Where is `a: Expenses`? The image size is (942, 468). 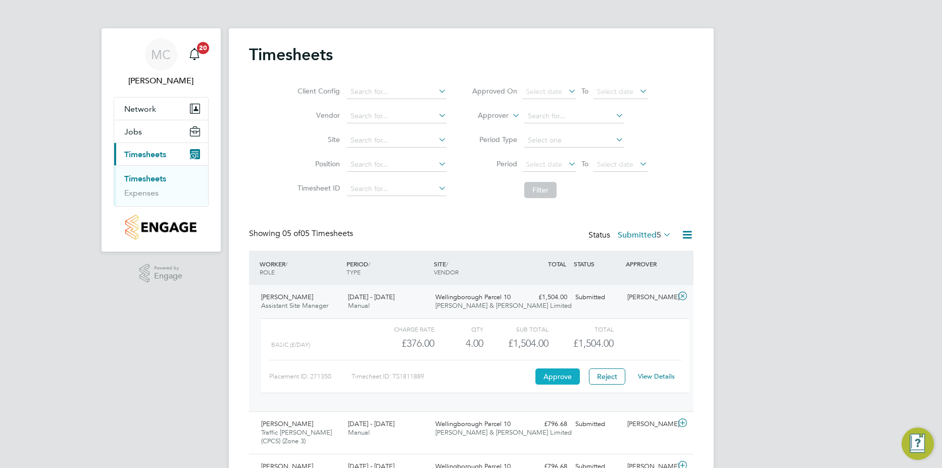
a: Expenses is located at coordinates (141, 192).